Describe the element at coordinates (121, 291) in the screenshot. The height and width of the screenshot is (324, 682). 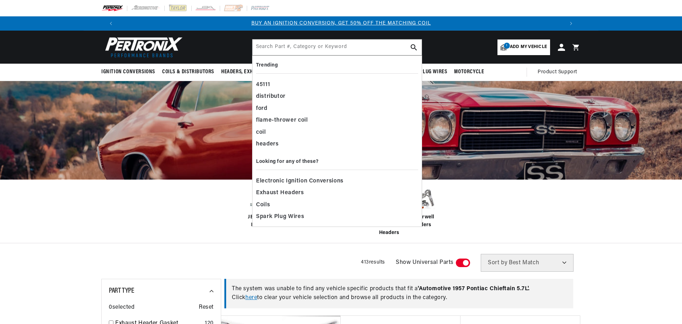
I see `span: Part Type` at that location.